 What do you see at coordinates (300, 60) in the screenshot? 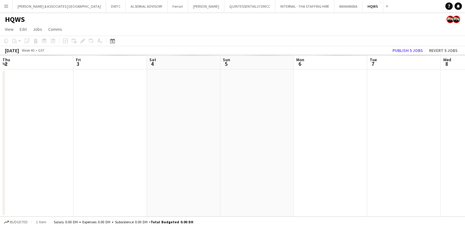
I see `span: Mon` at bounding box center [300, 60].